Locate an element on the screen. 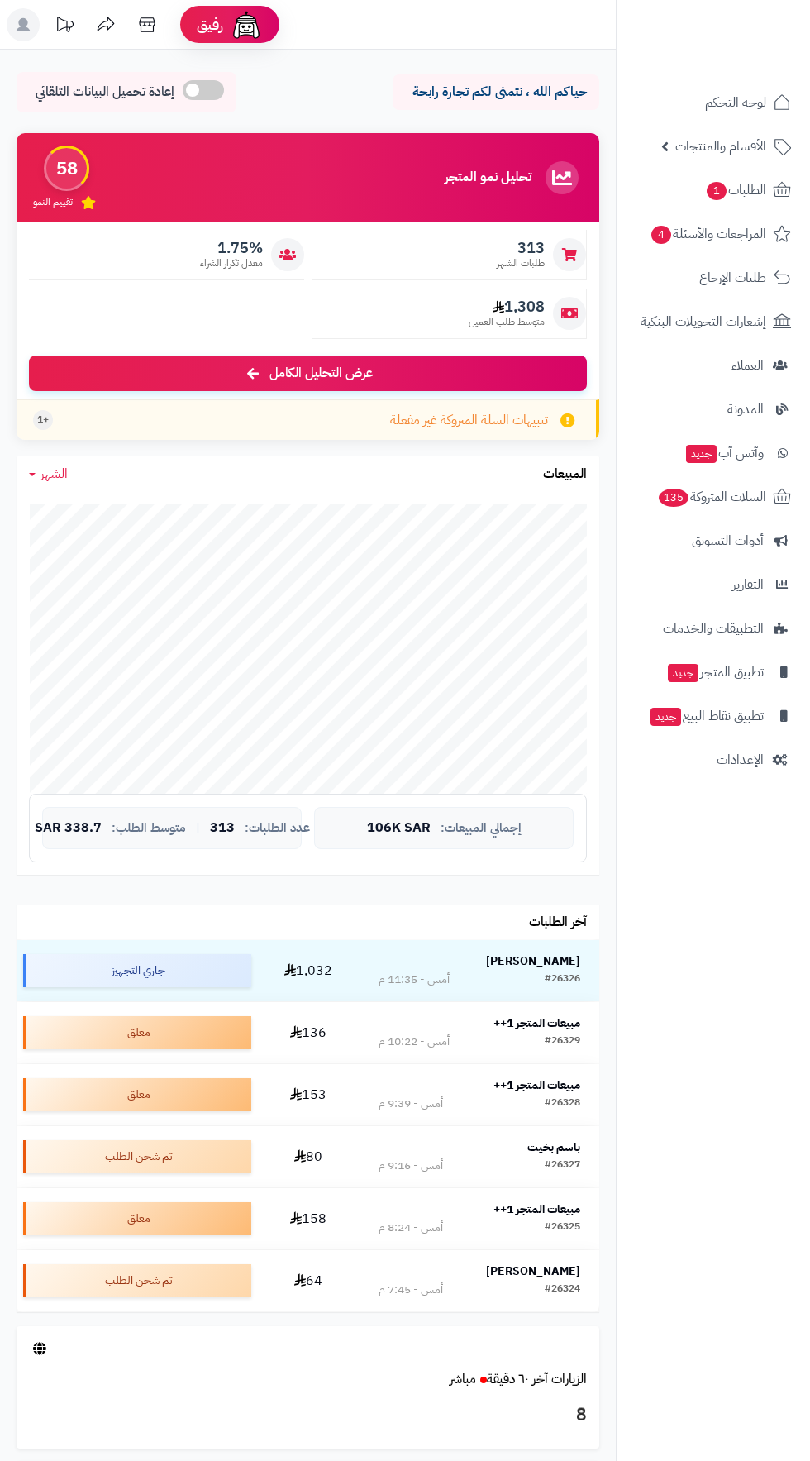 This screenshot has width=810, height=1461. div: جاري التجهيز is located at coordinates (137, 971).